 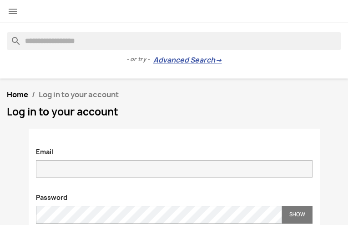 What do you see at coordinates (297, 214) in the screenshot?
I see `button: Show` at bounding box center [297, 214].